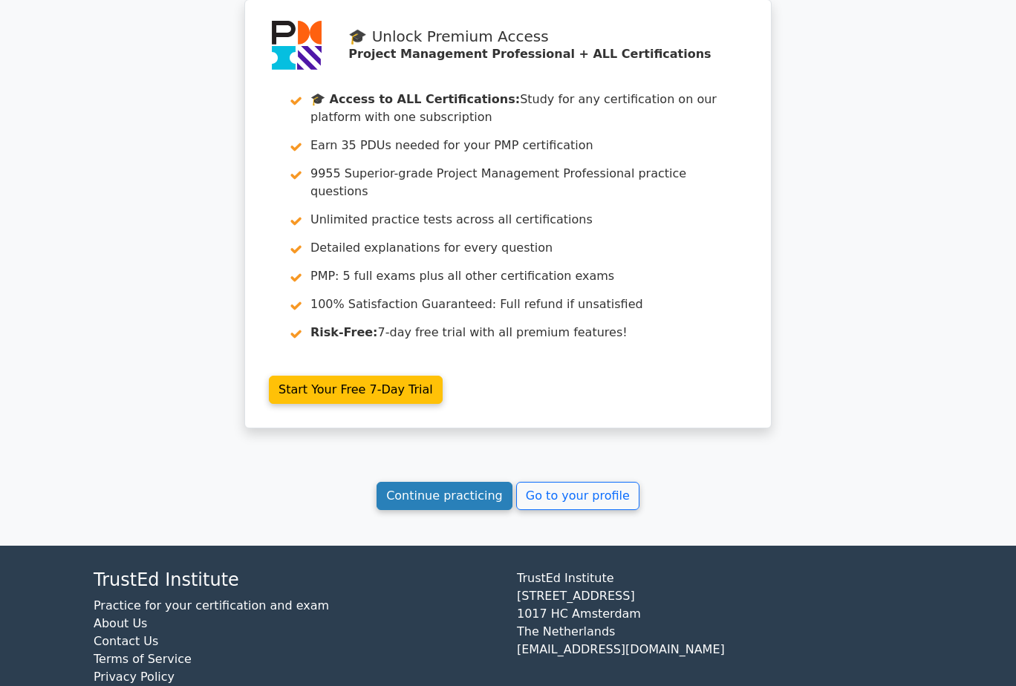 The image size is (1016, 686). Describe the element at coordinates (134, 677) in the screenshot. I see `a: Privacy Policy` at that location.